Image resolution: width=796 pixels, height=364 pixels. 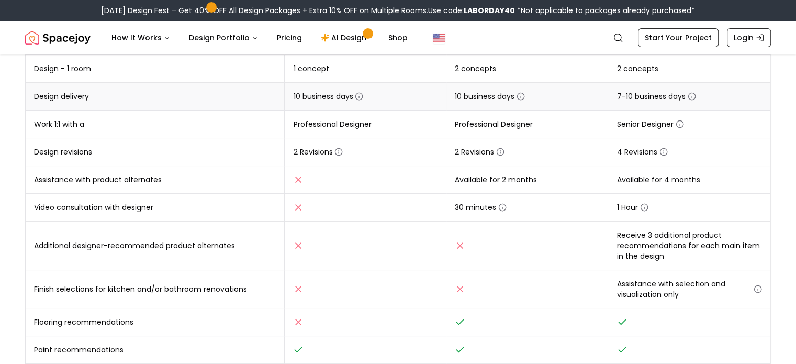 I want to click on a: Shop, so click(x=398, y=38).